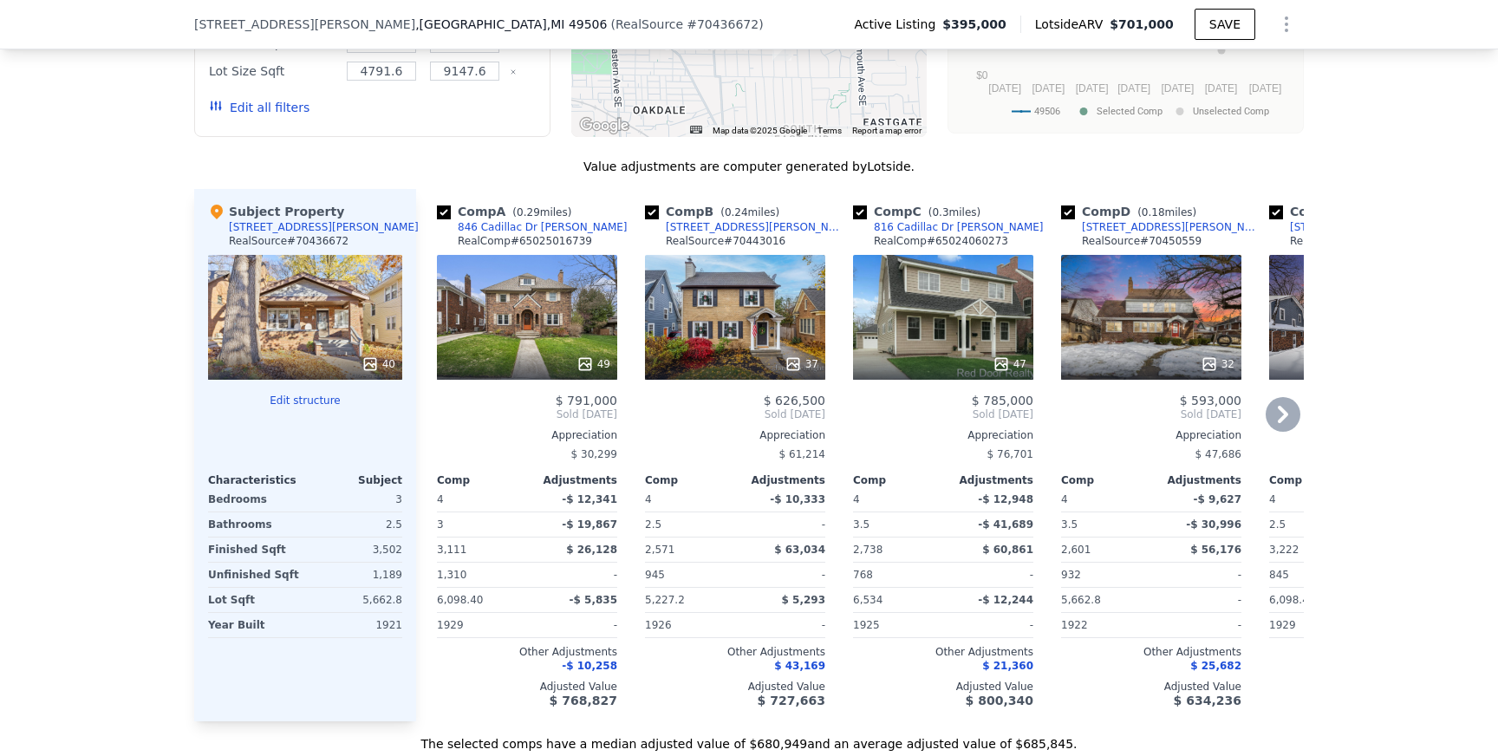 This screenshot has height=756, width=1498. I want to click on span: 5,227.2, so click(665, 600).